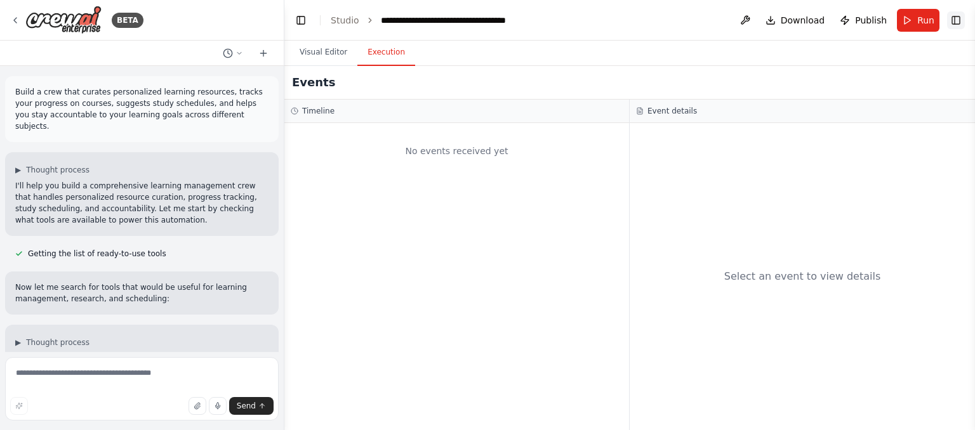 The width and height of the screenshot is (975, 430). Describe the element at coordinates (918, 20) in the screenshot. I see `button: Run` at that location.